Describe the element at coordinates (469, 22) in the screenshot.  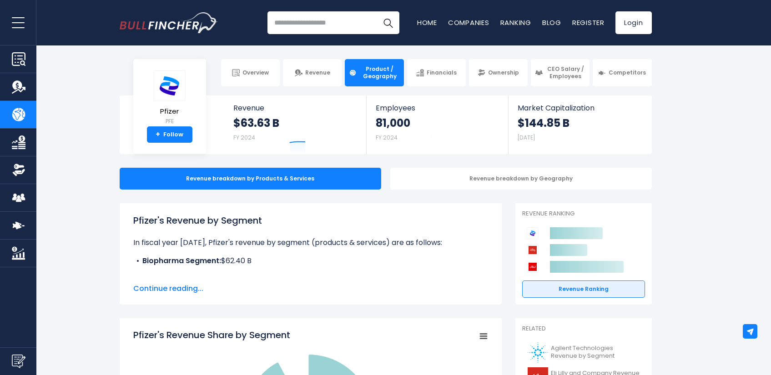
I see `a: Companies` at that location.